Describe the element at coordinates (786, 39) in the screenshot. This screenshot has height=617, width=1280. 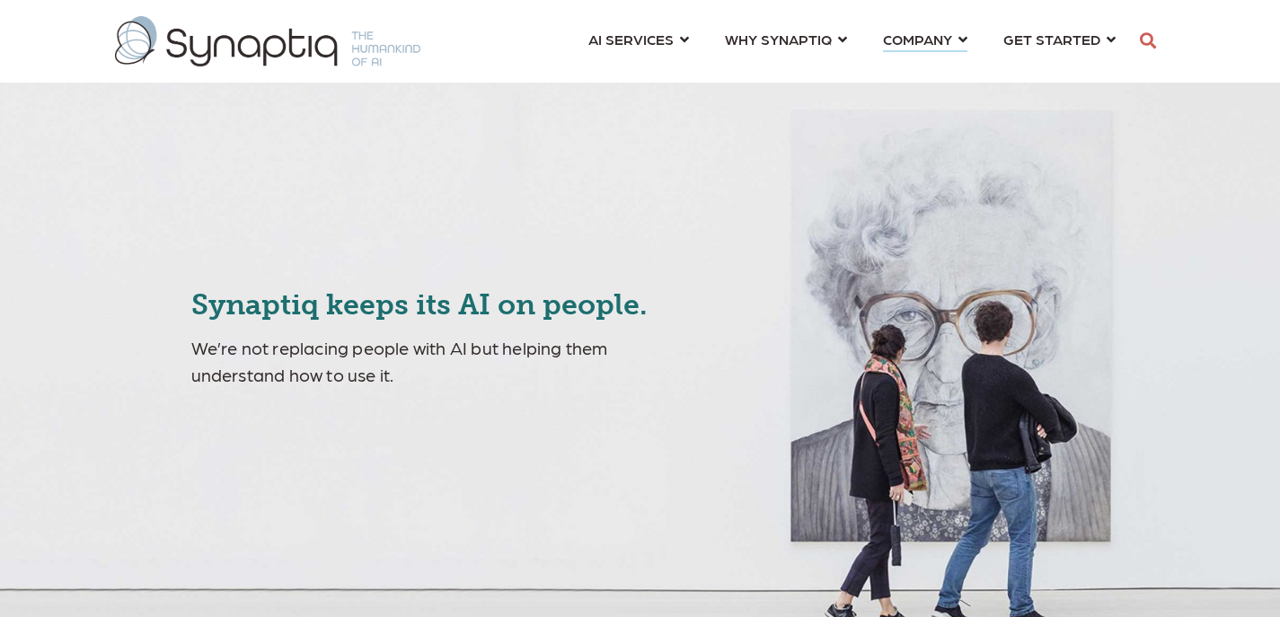
I see `a: WHY SYNAPTIQ` at that location.